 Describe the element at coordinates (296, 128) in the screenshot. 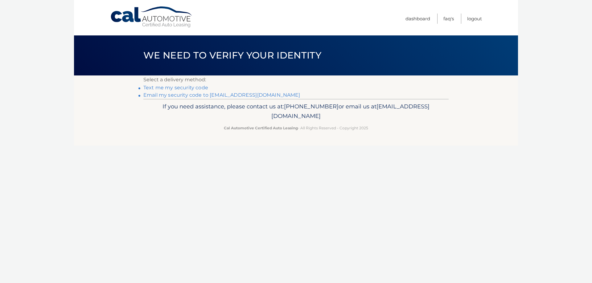

I see `p: - All Rights Reserved - Copyright 2025` at that location.